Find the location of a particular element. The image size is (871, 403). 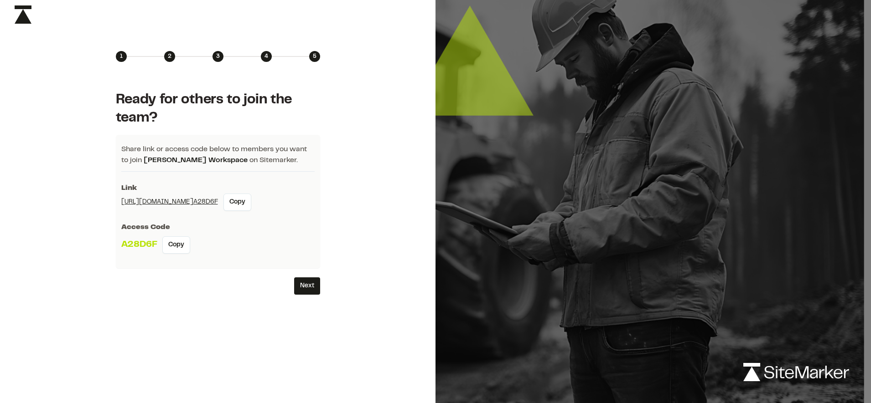

p: Share link or access code below to members you want to join on Sitemarker. is located at coordinates (218, 158).